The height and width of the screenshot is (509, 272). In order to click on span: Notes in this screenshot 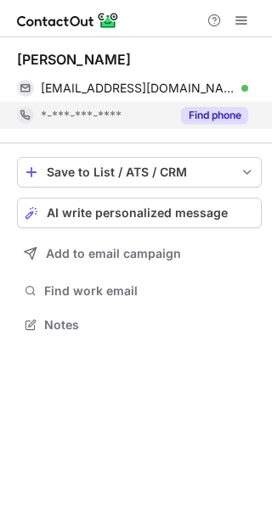, I will do `click(149, 325)`.